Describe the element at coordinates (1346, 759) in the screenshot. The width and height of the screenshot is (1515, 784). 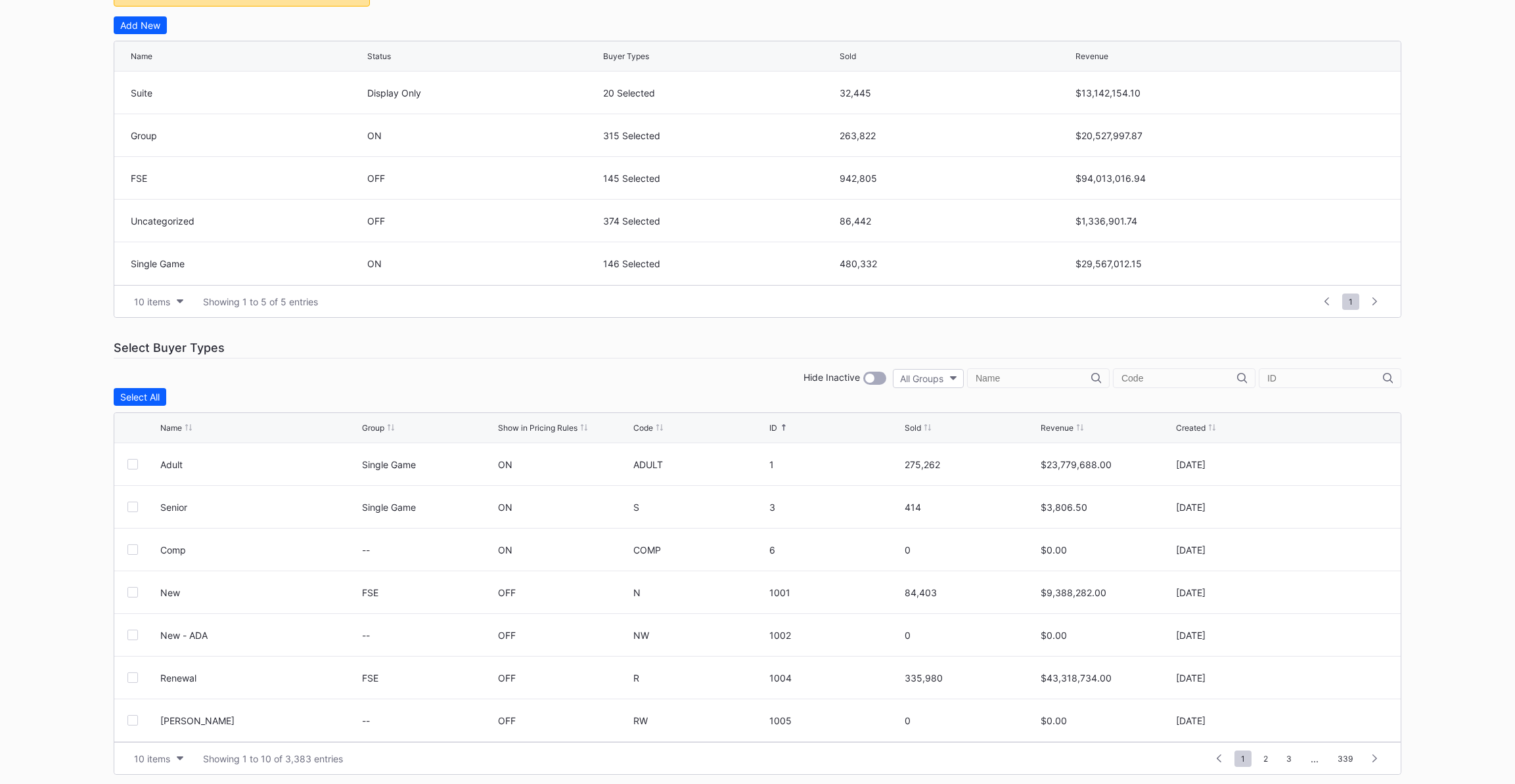
I see `span: 339` at that location.